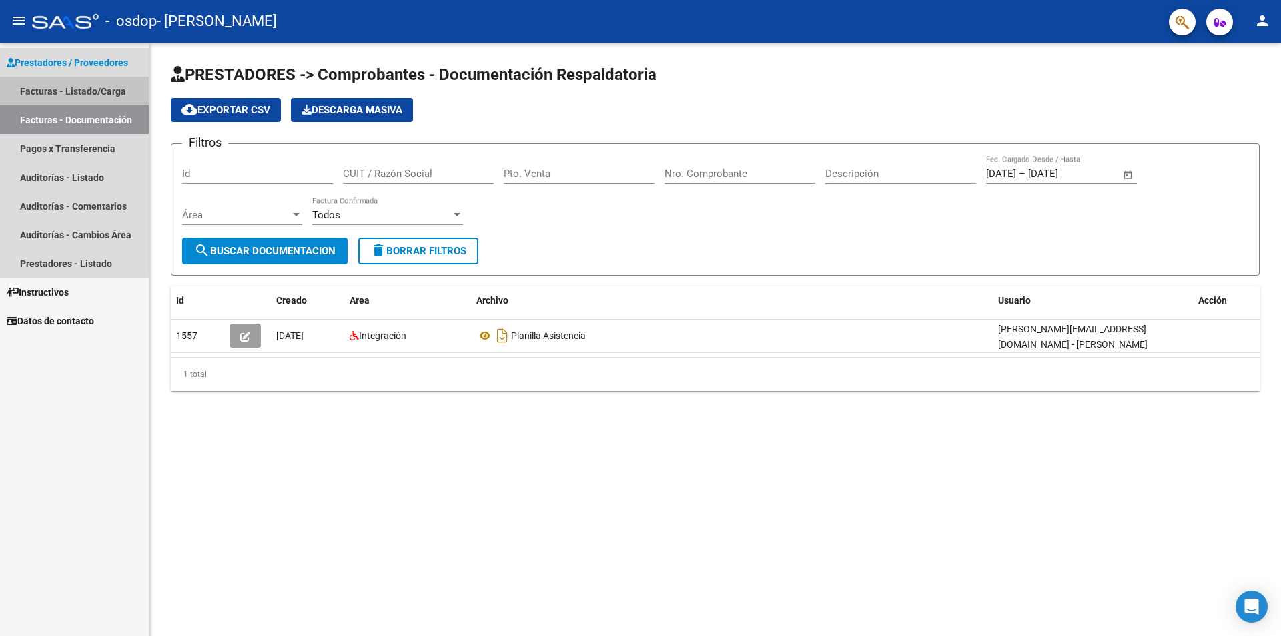  I want to click on button: Exportar CSV, so click(225, 110).